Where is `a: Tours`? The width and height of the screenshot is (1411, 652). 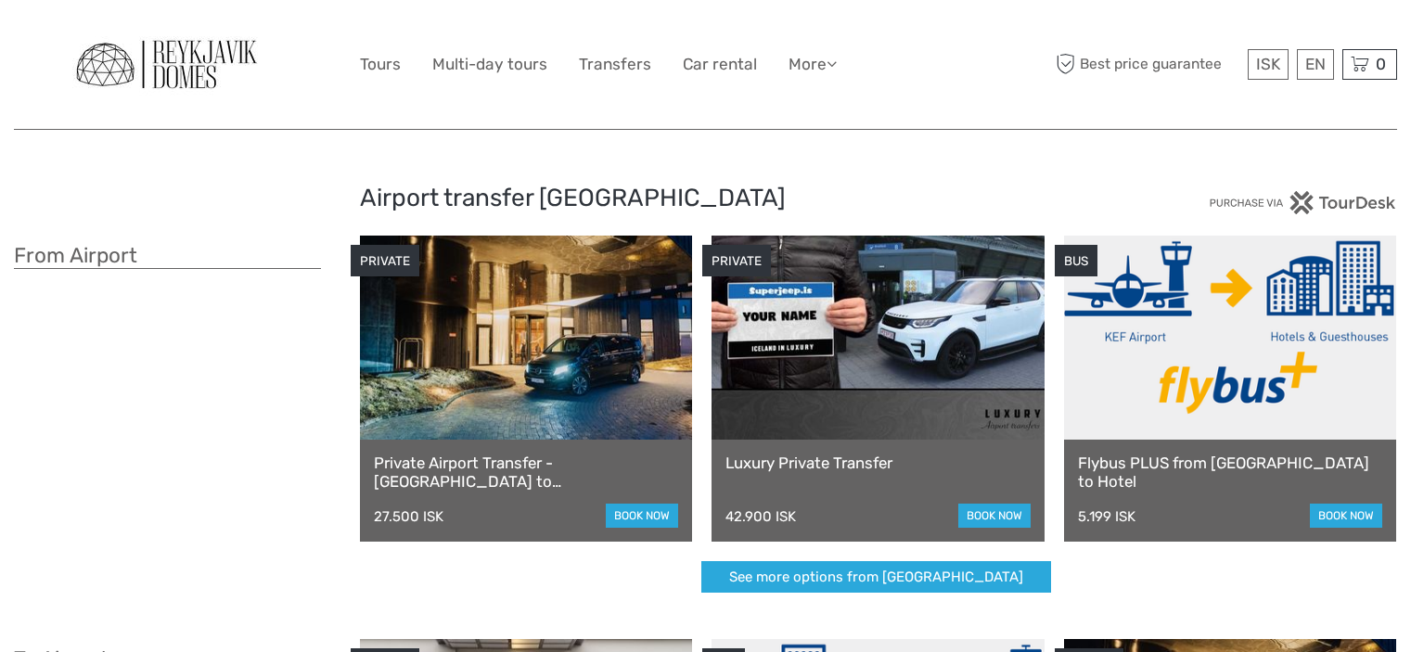
a: Tours is located at coordinates (380, 64).